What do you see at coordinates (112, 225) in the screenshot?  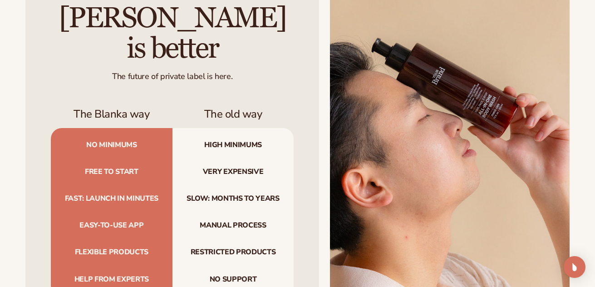 I see `span: Easy-to-use app` at bounding box center [112, 225].